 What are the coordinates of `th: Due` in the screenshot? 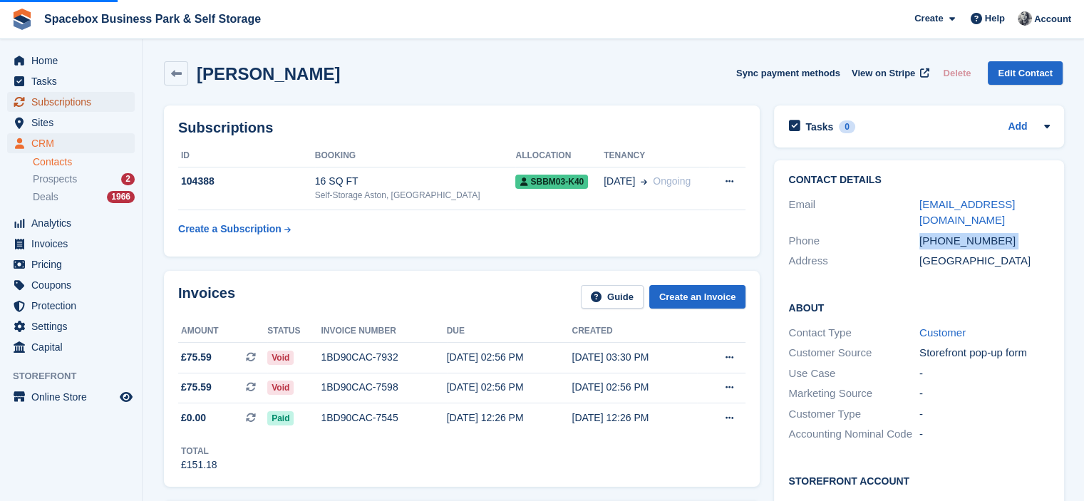 It's located at (510, 331).